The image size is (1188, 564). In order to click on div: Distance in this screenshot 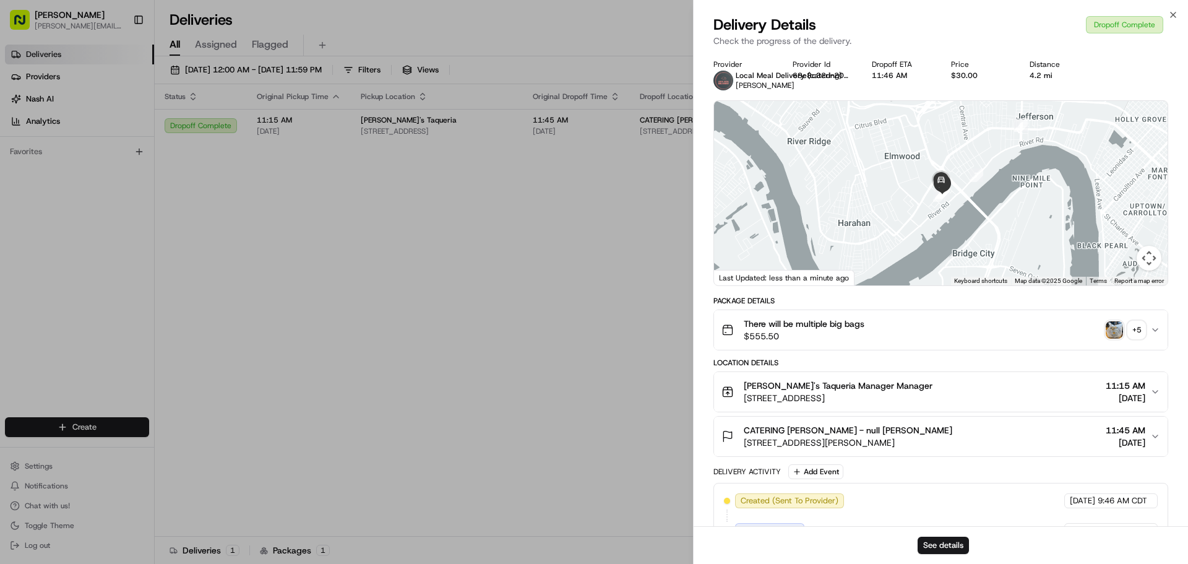, I will do `click(1059, 64)`.